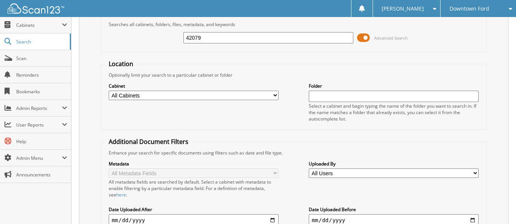 The image size is (516, 224). Describe the element at coordinates (41, 42) in the screenshot. I see `span: Search` at that location.